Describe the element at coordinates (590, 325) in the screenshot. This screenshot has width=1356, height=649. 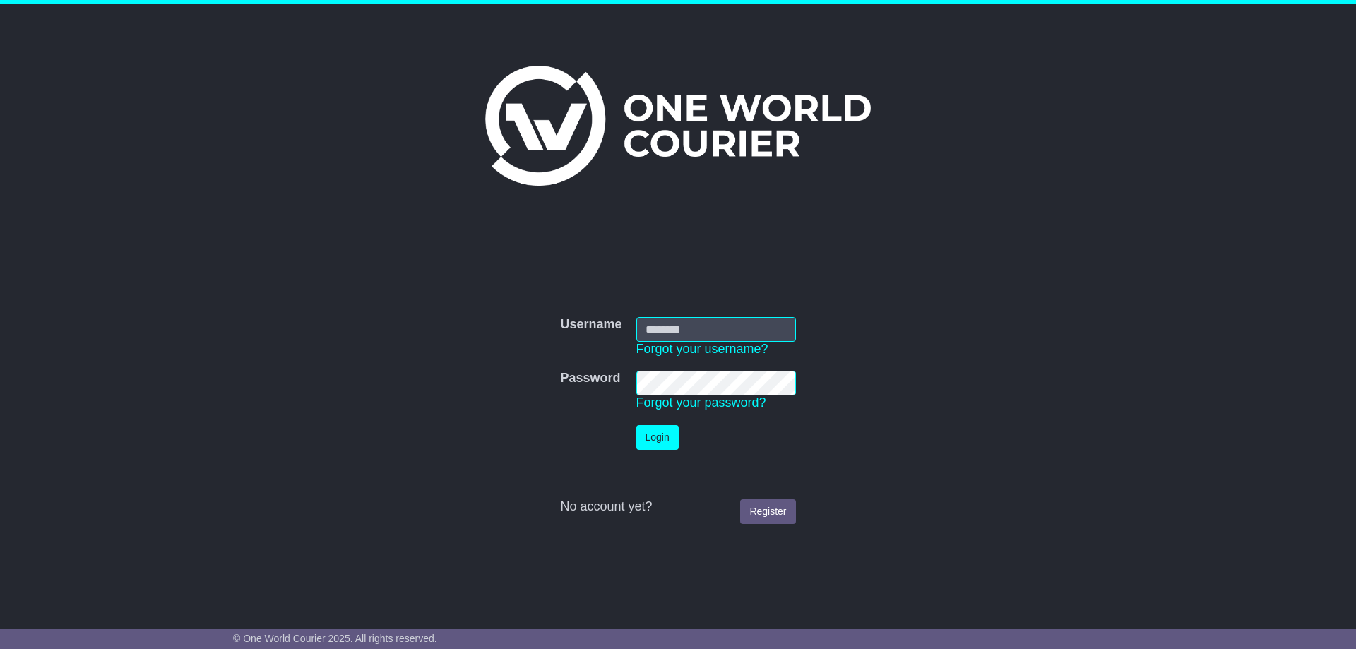
I see `label: Username` at that location.